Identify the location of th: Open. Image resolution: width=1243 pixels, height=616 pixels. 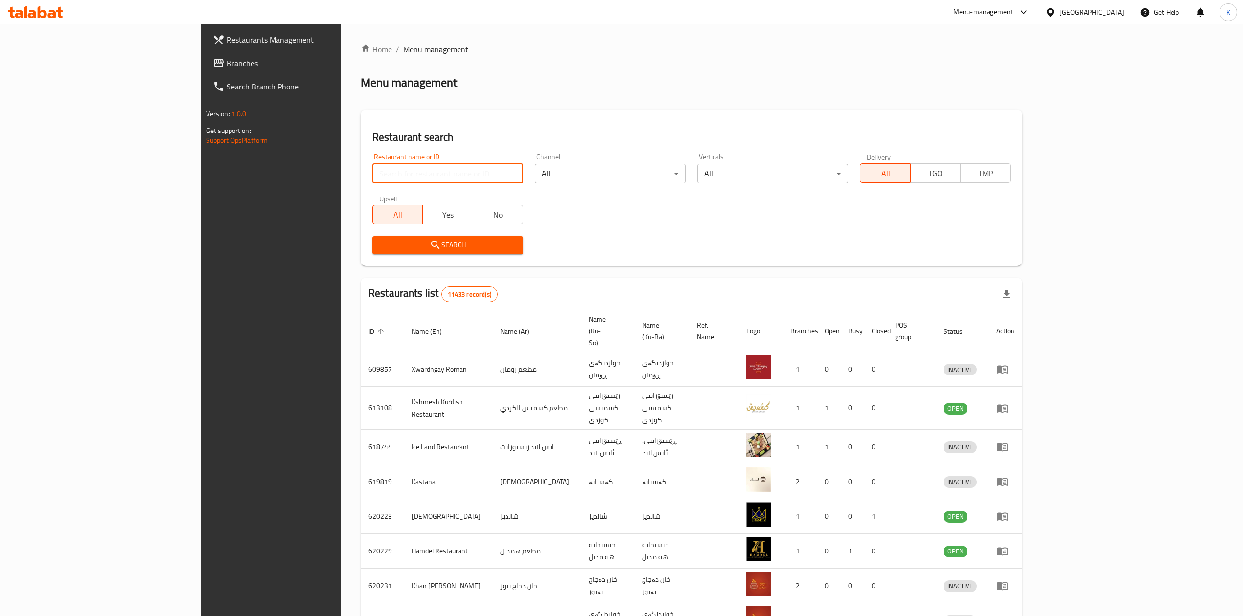
(828, 331).